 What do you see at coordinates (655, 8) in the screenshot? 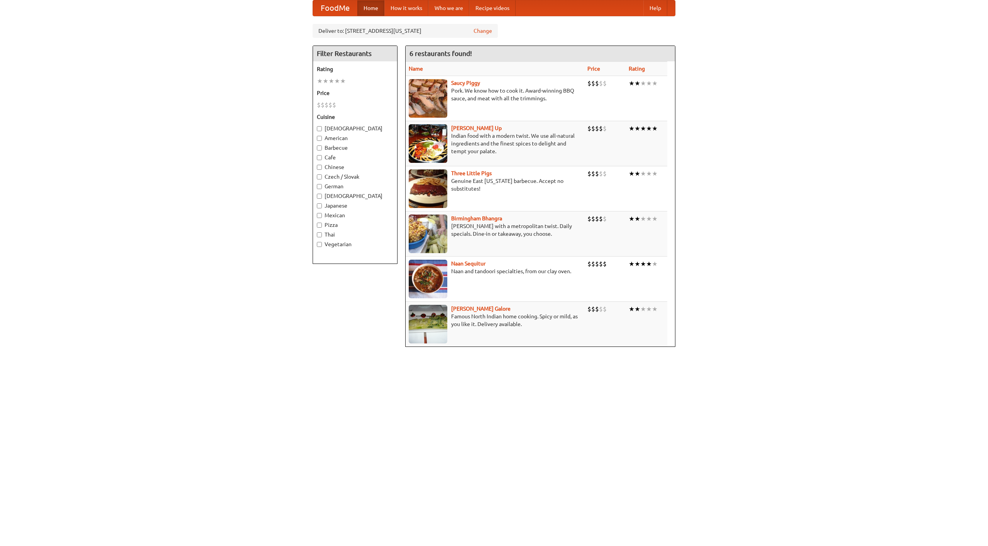
I see `a: Help` at bounding box center [655, 8].